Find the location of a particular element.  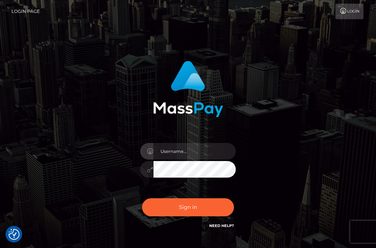

input: Username... is located at coordinates (195, 151).